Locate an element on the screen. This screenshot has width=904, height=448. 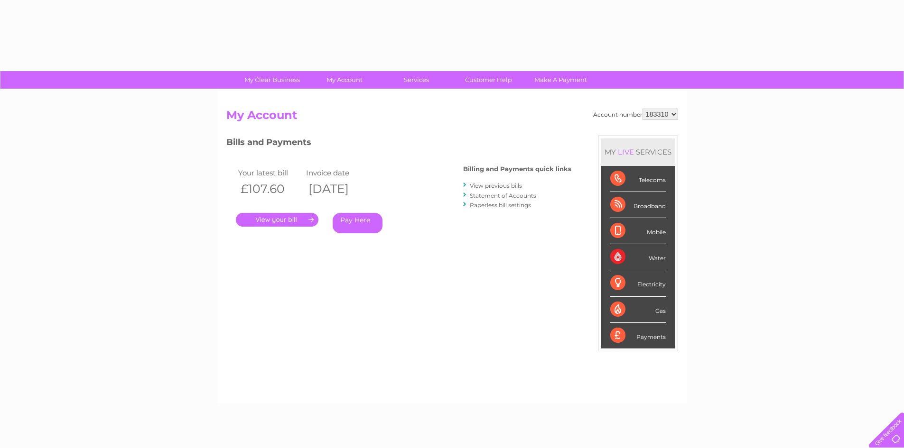
td: Invoice date is located at coordinates (338, 173).